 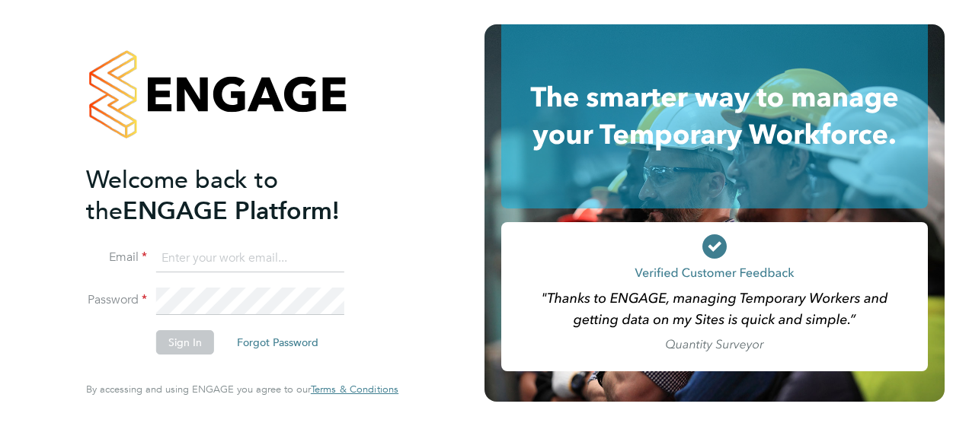 What do you see at coordinates (235, 196) in the screenshot?
I see `h2: ENGAGE Platform!` at bounding box center [235, 196].